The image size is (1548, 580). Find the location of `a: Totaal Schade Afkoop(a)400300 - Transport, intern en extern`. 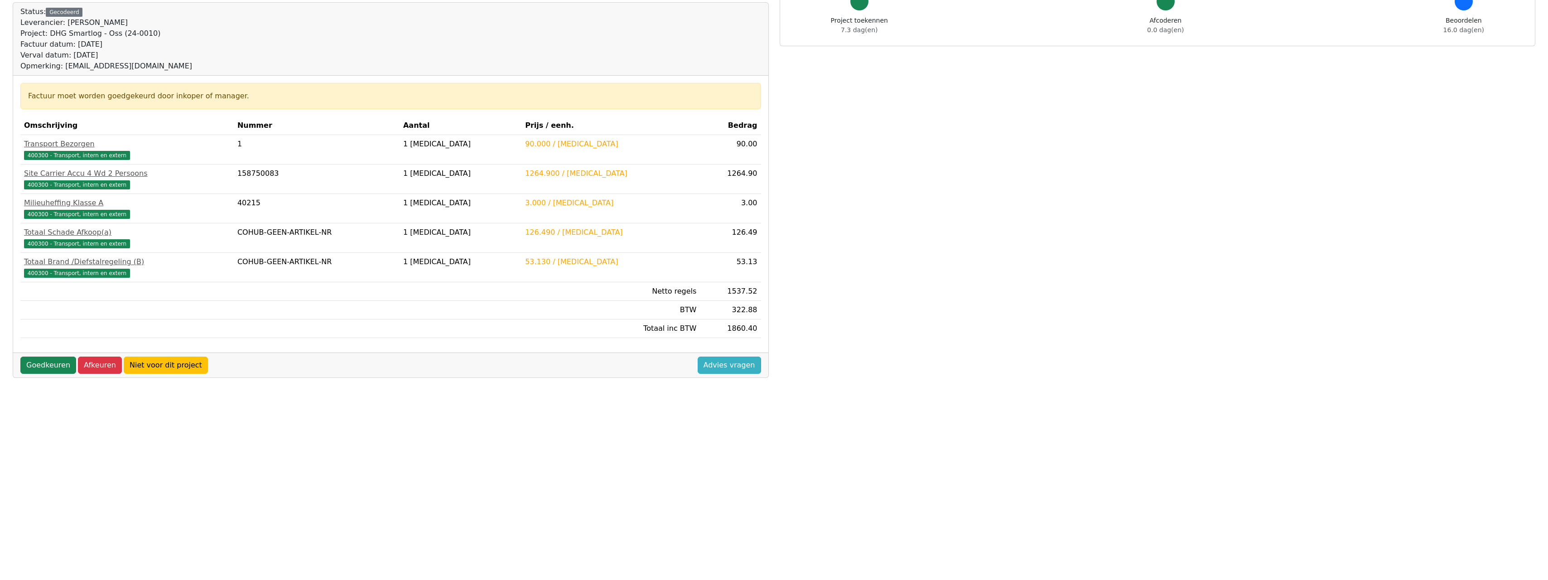

a: Totaal Schade Afkoop(a)400300 - Transport, intern en extern is located at coordinates (127, 238).